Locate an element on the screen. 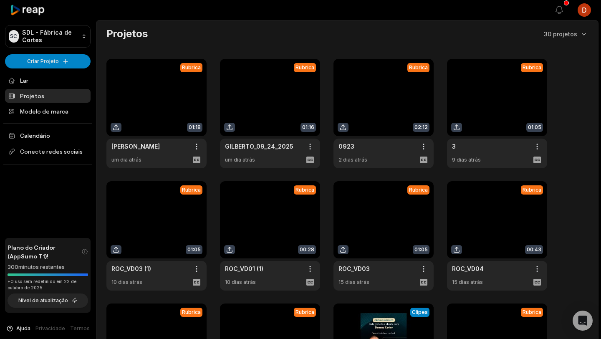  font: Criar Projeto is located at coordinates (43, 61).